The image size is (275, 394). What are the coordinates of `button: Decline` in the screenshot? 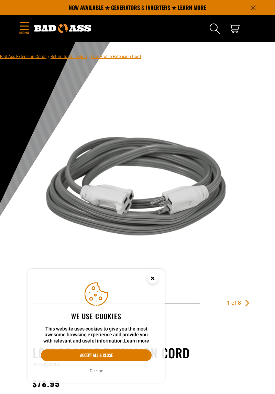 It's located at (96, 371).